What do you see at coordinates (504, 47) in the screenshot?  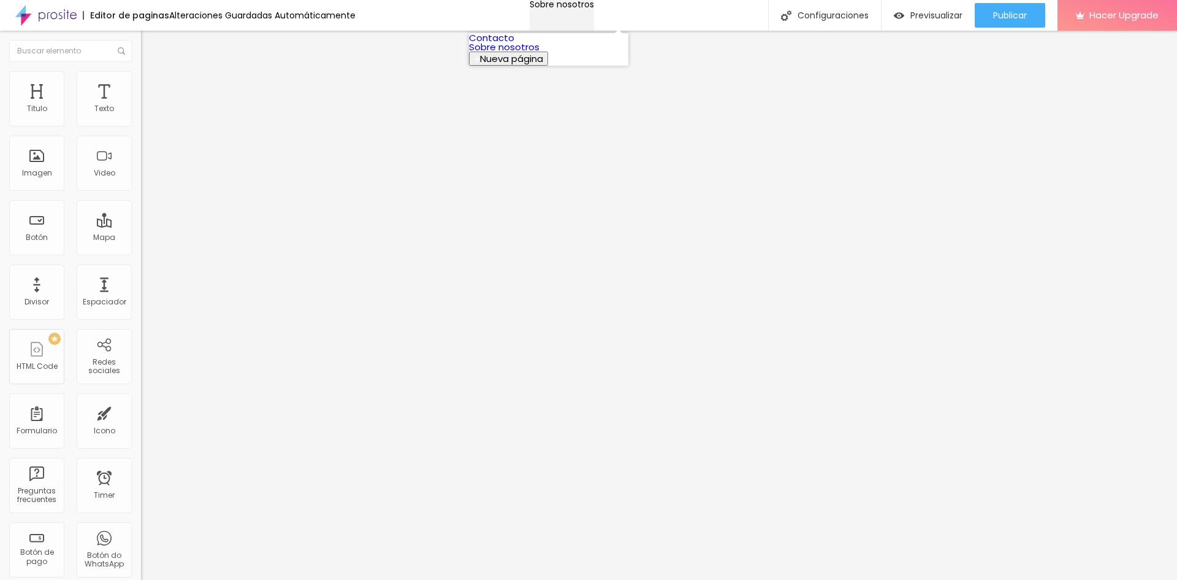 I see `a: Sobre nosotros` at bounding box center [504, 47].